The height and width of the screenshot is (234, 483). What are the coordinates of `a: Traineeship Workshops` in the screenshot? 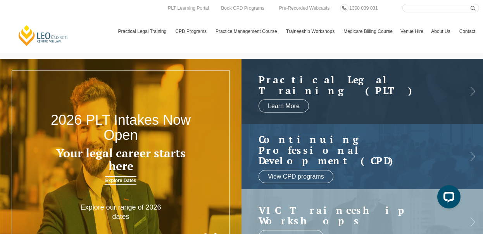 It's located at (311, 31).